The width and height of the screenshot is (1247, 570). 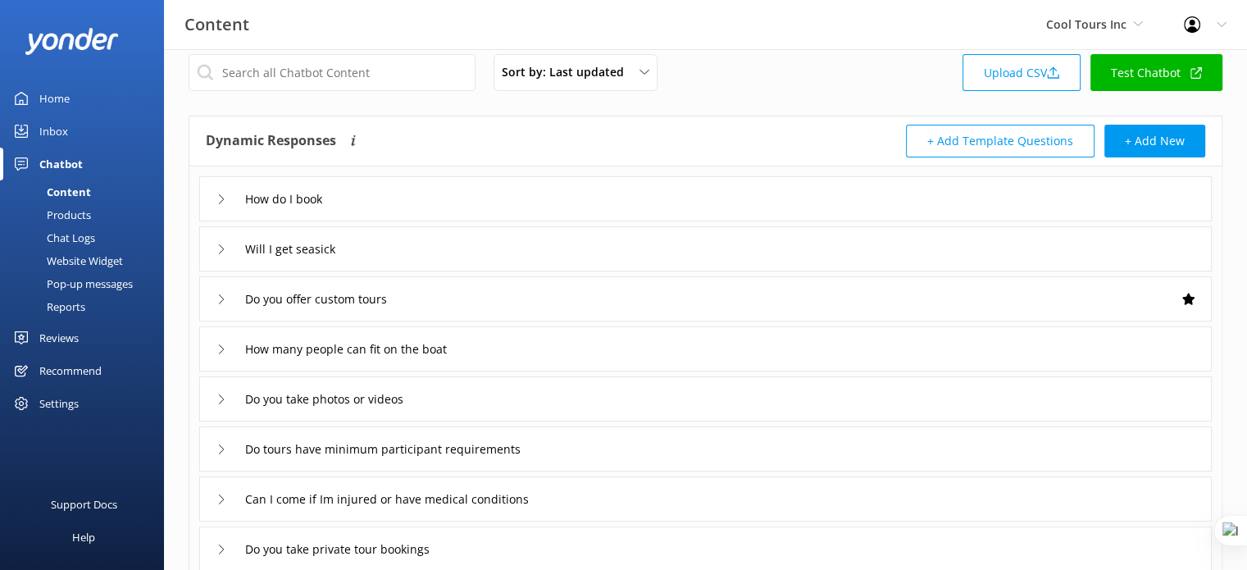 I want to click on button: + Add Template Questions, so click(x=1000, y=141).